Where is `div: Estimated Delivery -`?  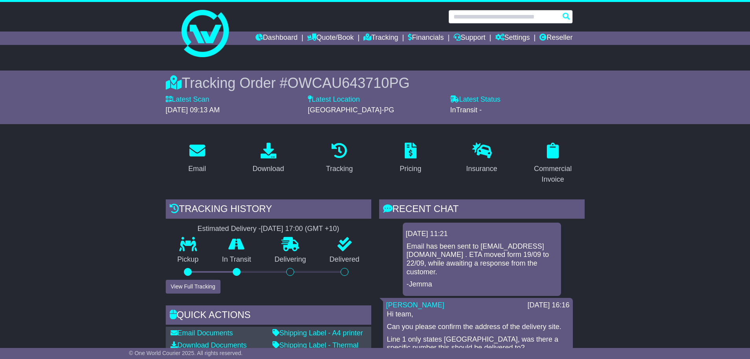
div: Estimated Delivery - is located at coordinates (268, 229).